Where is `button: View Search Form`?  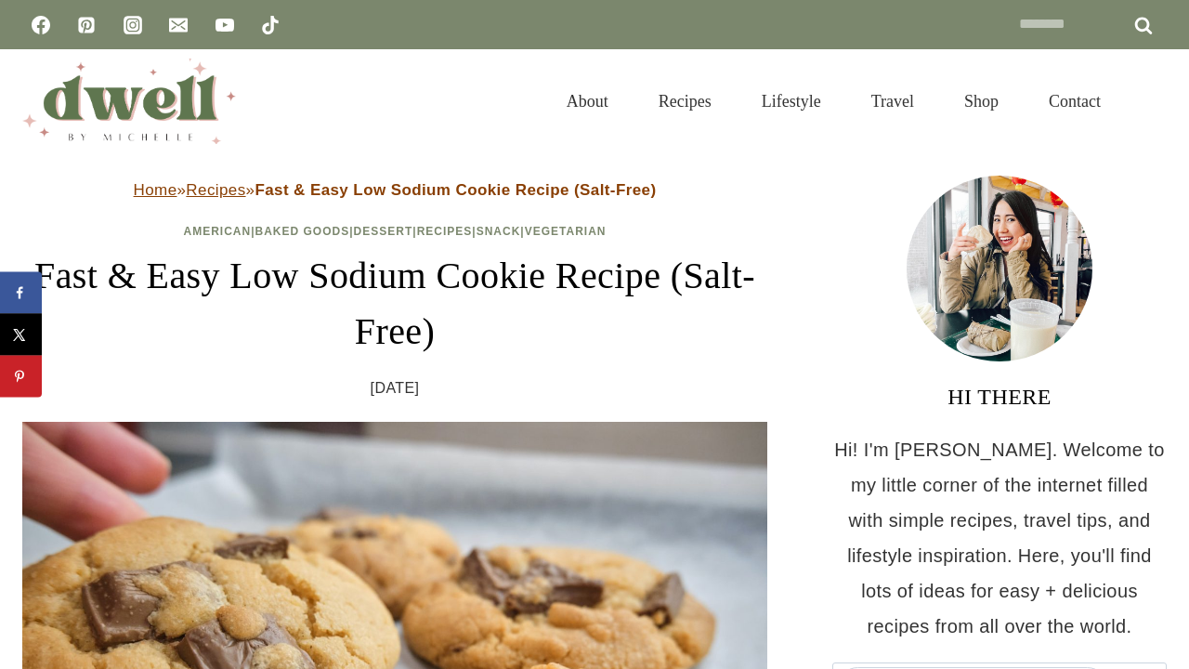
button: View Search Form is located at coordinates (1151, 101).